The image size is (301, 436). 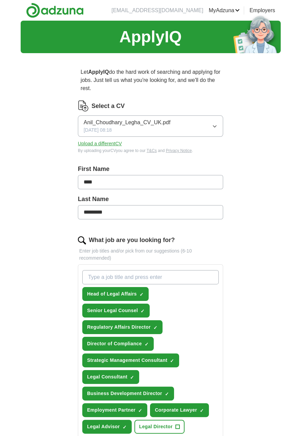 I want to click on button: Legal Consultant✓, so click(x=111, y=377).